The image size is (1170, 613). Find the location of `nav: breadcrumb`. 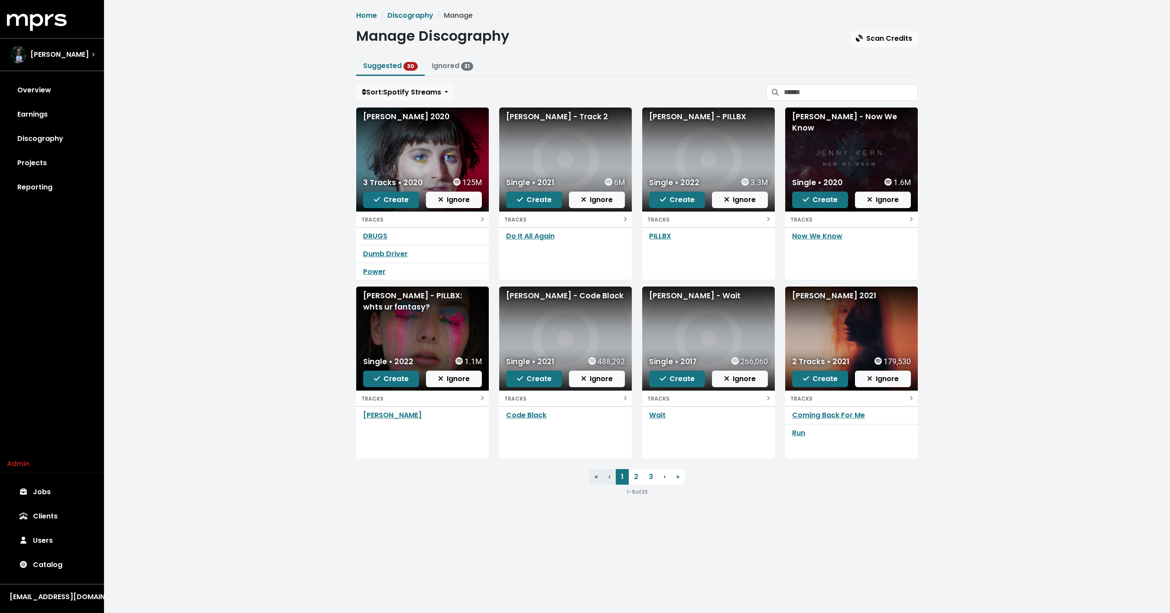

nav: breadcrumb is located at coordinates (637, 16).